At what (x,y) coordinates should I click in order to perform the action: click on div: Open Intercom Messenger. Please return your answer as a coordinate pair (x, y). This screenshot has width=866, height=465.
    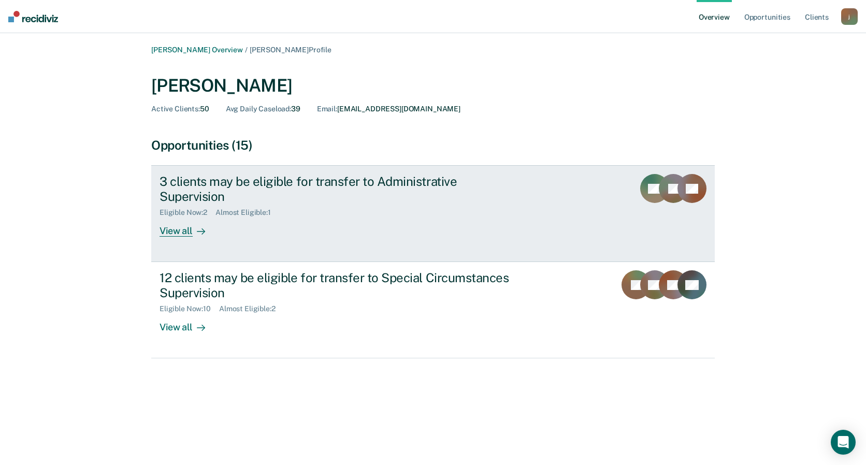
    Looking at the image, I should click on (843, 442).